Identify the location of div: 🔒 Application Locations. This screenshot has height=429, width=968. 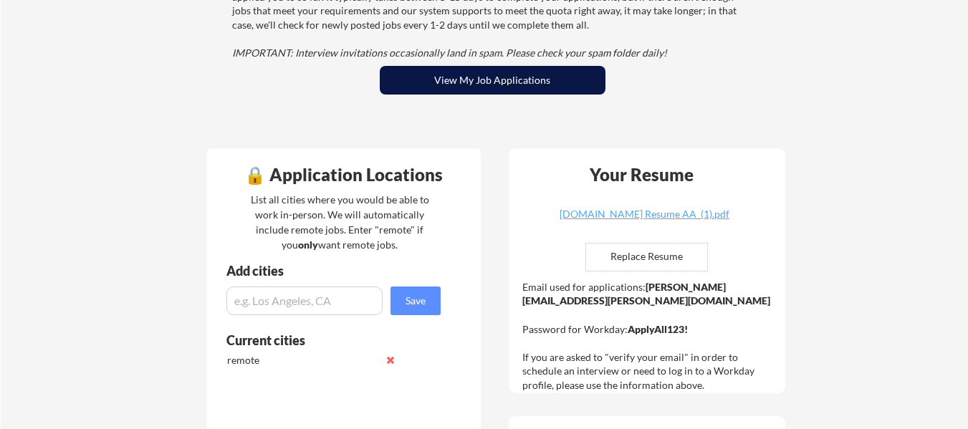
(344, 175).